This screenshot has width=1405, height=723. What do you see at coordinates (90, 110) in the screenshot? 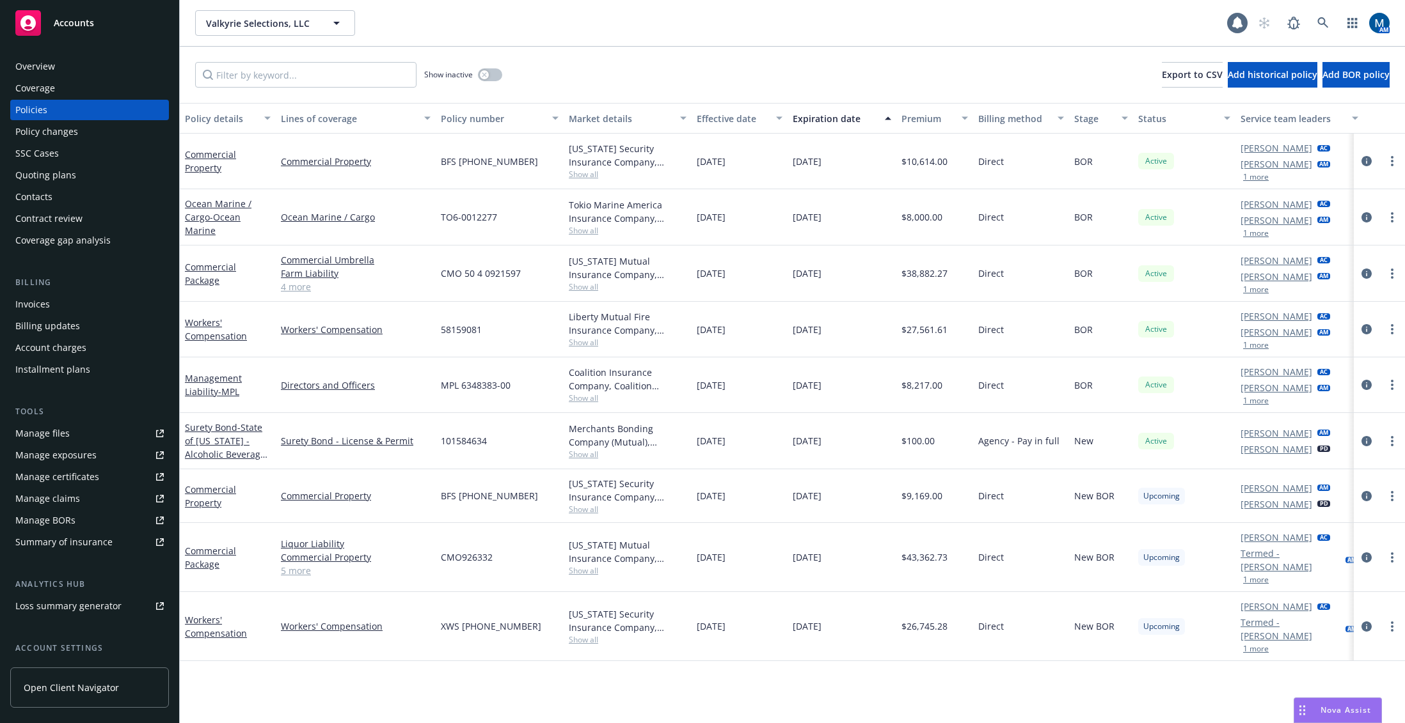
I see `a: Policies` at bounding box center [90, 110].